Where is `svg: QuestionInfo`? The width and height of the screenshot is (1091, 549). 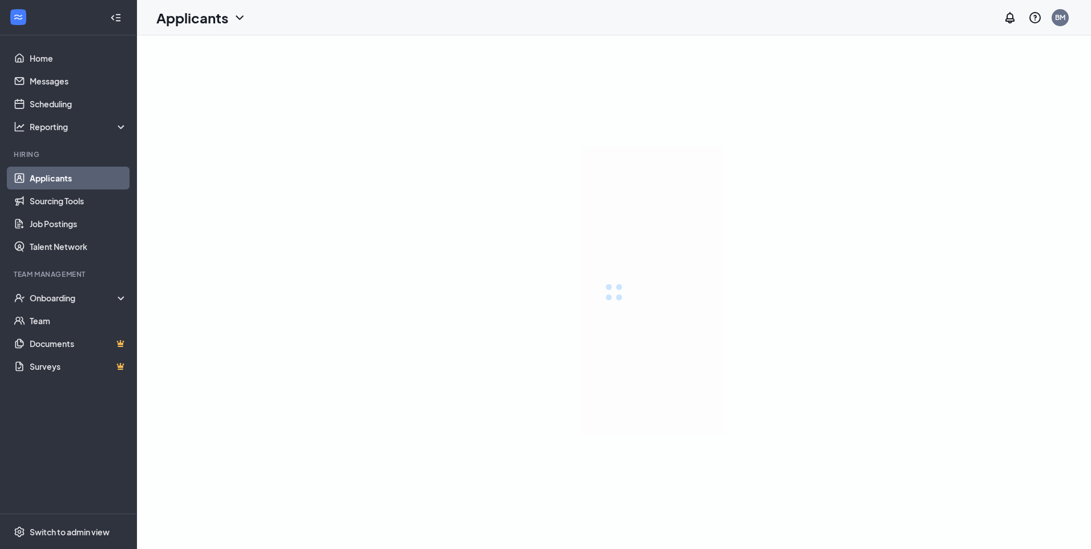 svg: QuestionInfo is located at coordinates (1035, 18).